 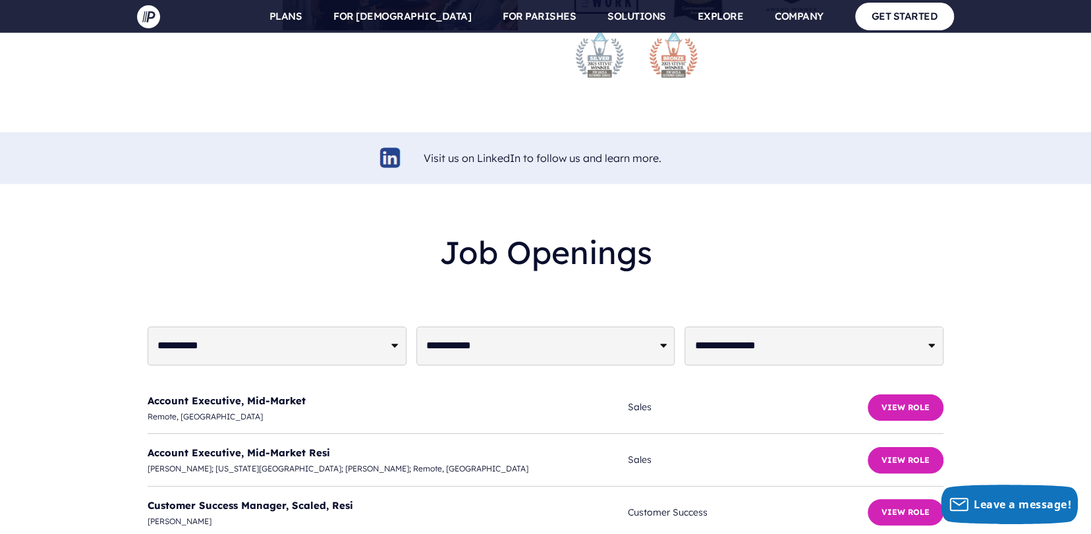 I want to click on h2: Job Openings, so click(x=545, y=252).